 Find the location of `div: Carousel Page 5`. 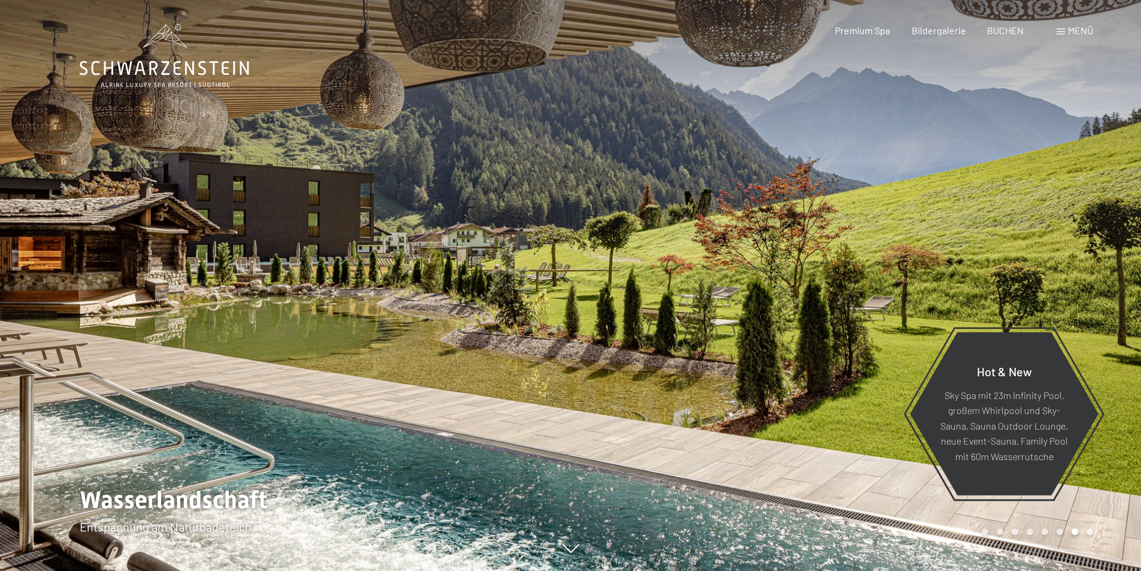

div: Carousel Page 5 is located at coordinates (1045, 531).